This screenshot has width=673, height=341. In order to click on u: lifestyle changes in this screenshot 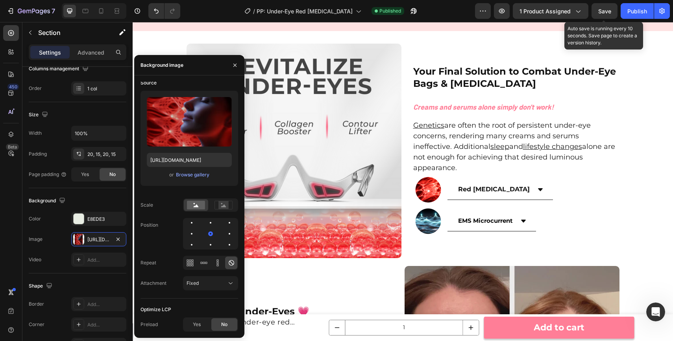, I will do `click(420, 125)`.